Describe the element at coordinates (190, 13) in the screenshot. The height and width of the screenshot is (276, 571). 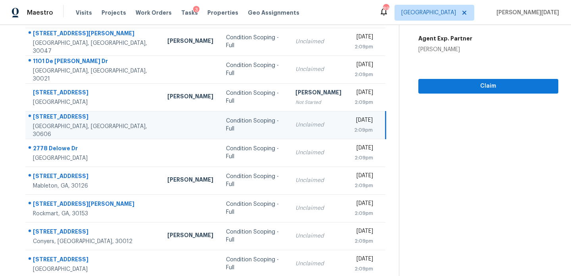
I see `span: Tasks` at that location.